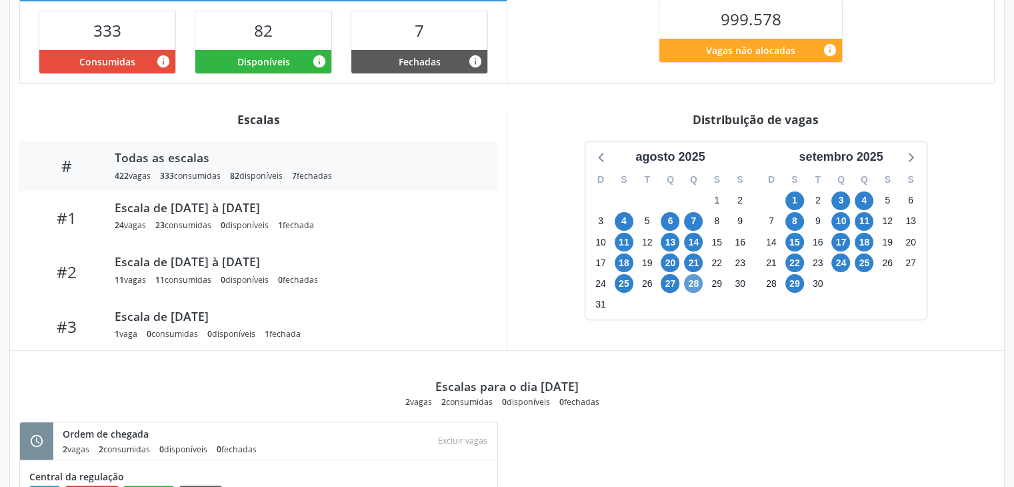 Image resolution: width=1014 pixels, height=487 pixels. I want to click on span: Disponíveis, so click(263, 61).